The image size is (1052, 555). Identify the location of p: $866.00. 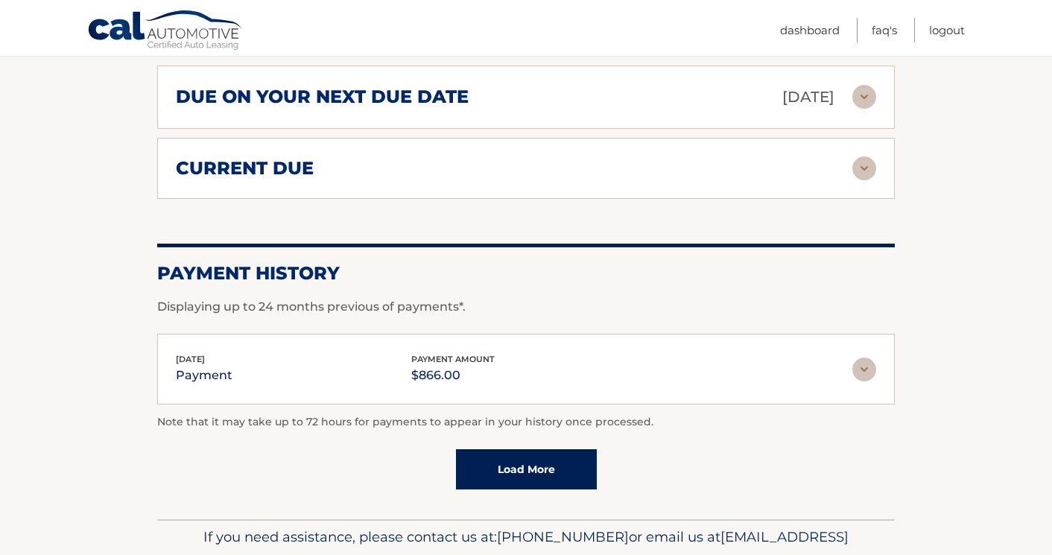
(453, 376).